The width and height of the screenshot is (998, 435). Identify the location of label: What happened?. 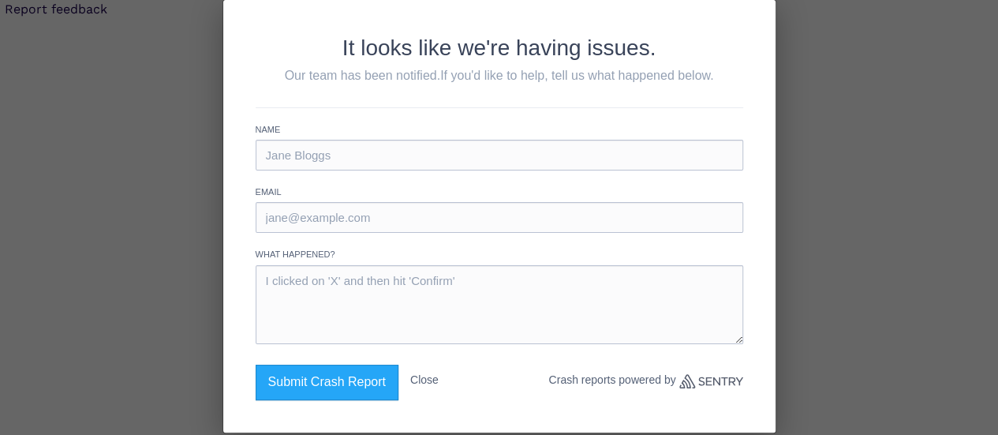
(500, 254).